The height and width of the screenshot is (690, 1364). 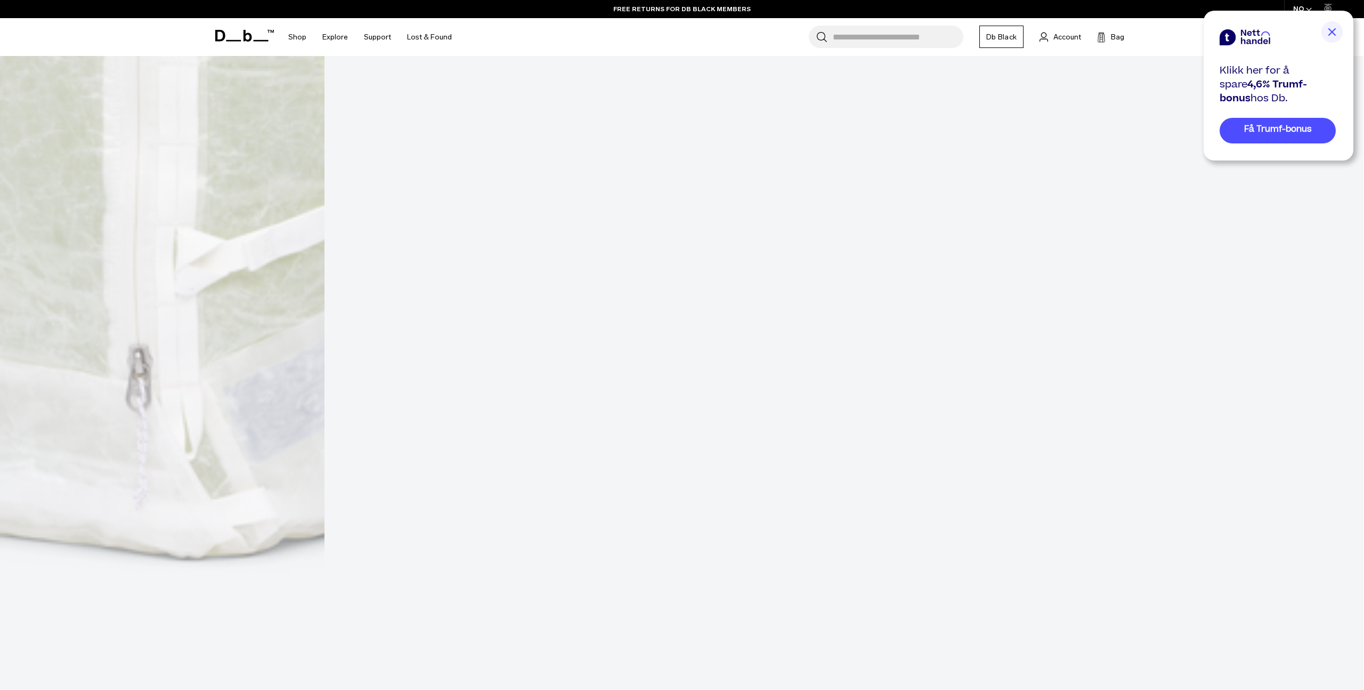 What do you see at coordinates (430, 37) in the screenshot?
I see `a: Lost & Found` at bounding box center [430, 37].